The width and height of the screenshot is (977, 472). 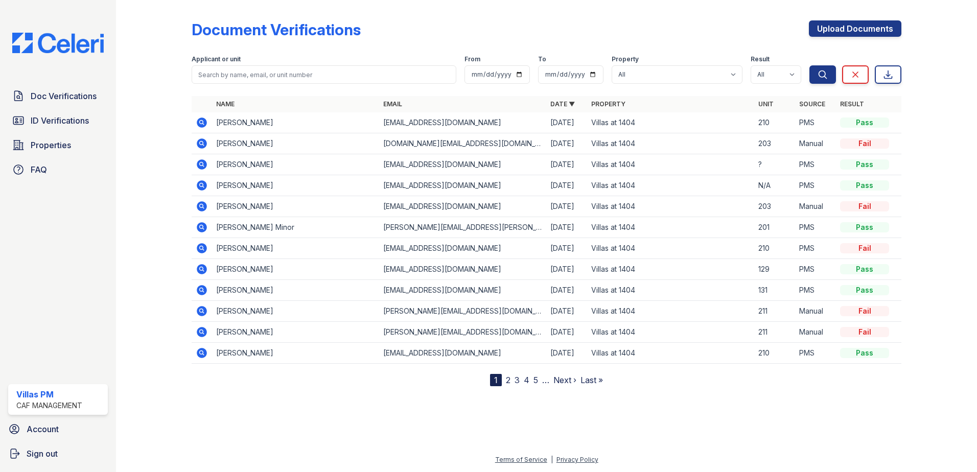 What do you see at coordinates (58, 429) in the screenshot?
I see `a: Account` at bounding box center [58, 429].